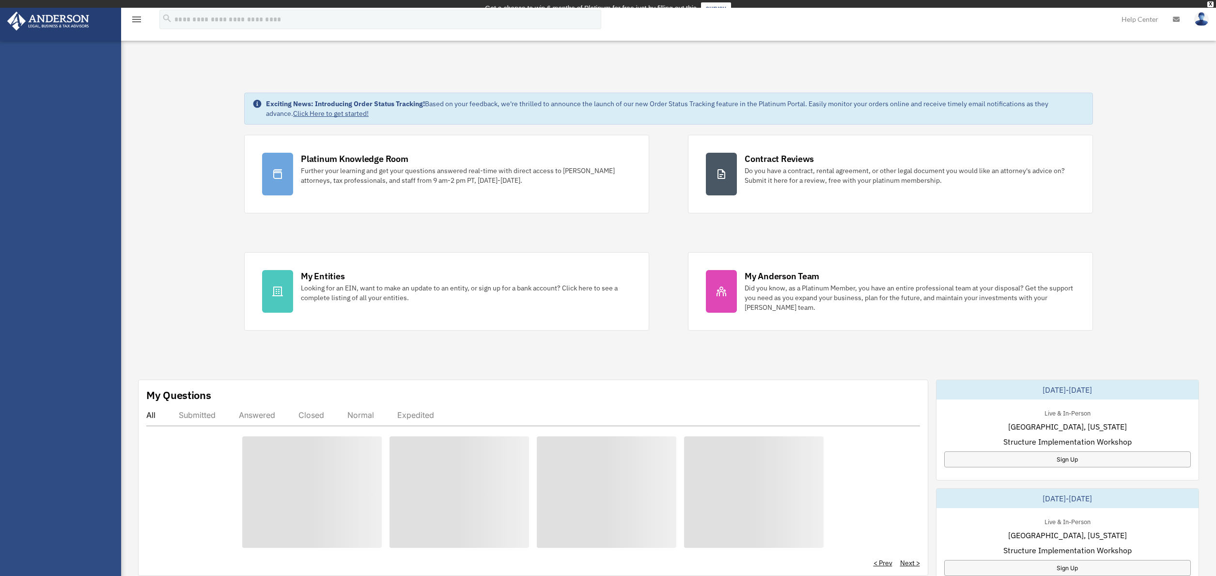  Describe the element at coordinates (197, 415) in the screenshot. I see `div: Submitted` at that location.